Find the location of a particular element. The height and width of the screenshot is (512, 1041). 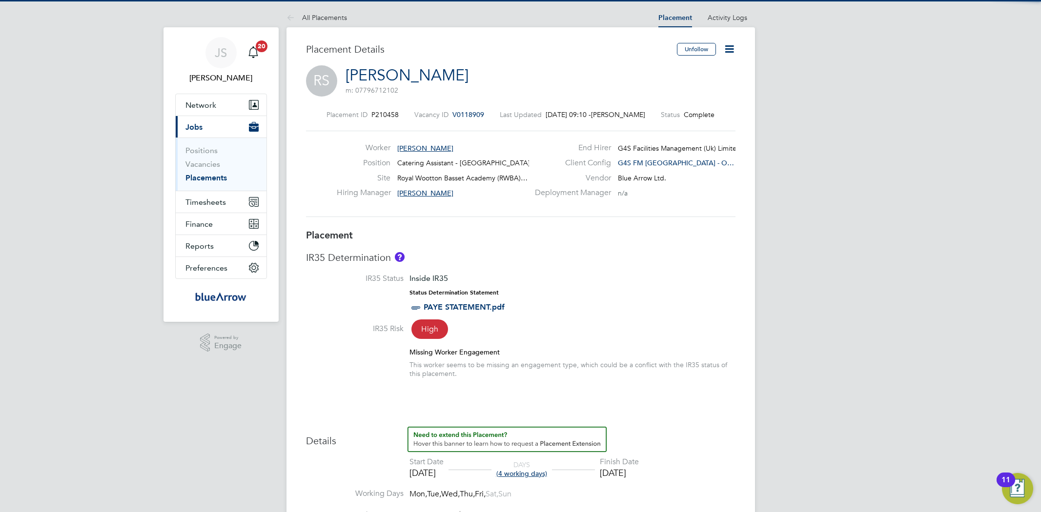

strong: Status Determination Statement is located at coordinates (454, 293).